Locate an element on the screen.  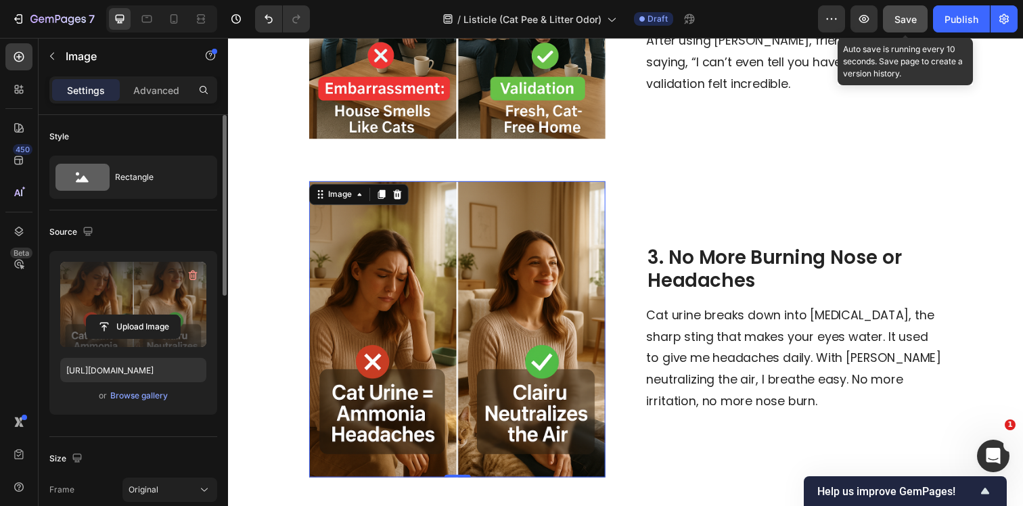
div: Browse gallery is located at coordinates (139, 396).